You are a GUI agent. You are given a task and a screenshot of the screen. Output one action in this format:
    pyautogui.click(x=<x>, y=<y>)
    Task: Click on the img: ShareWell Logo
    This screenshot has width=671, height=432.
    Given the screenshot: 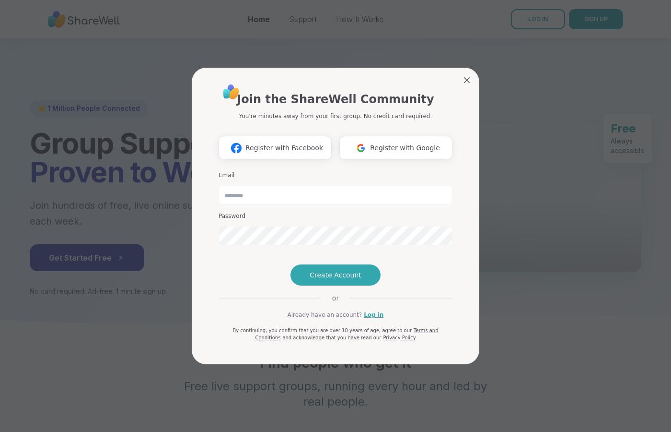 What is the action you would take?
    pyautogui.click(x=231, y=92)
    